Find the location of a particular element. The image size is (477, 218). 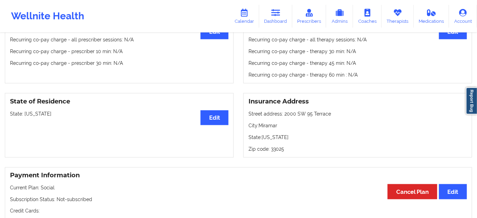

p: Recurring co-pay charge - all therapy sessions : N/A is located at coordinates (358, 40).